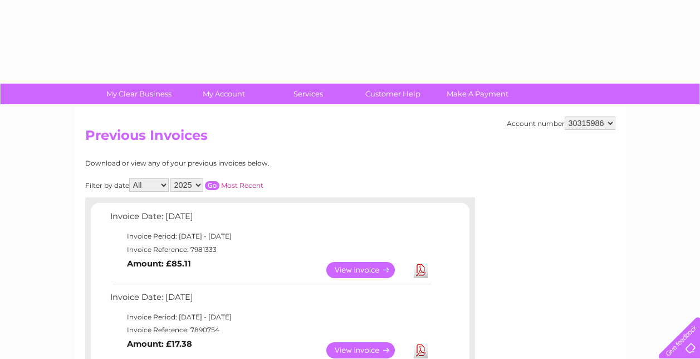  What do you see at coordinates (231, 163) in the screenshot?
I see `div: Download or view any of your previous invoices below.` at bounding box center [231, 163].